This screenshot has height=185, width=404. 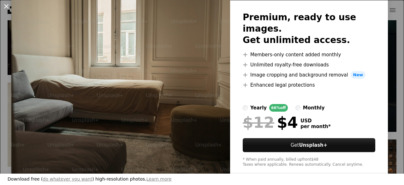 I want to click on div: monthly, so click(x=314, y=108).